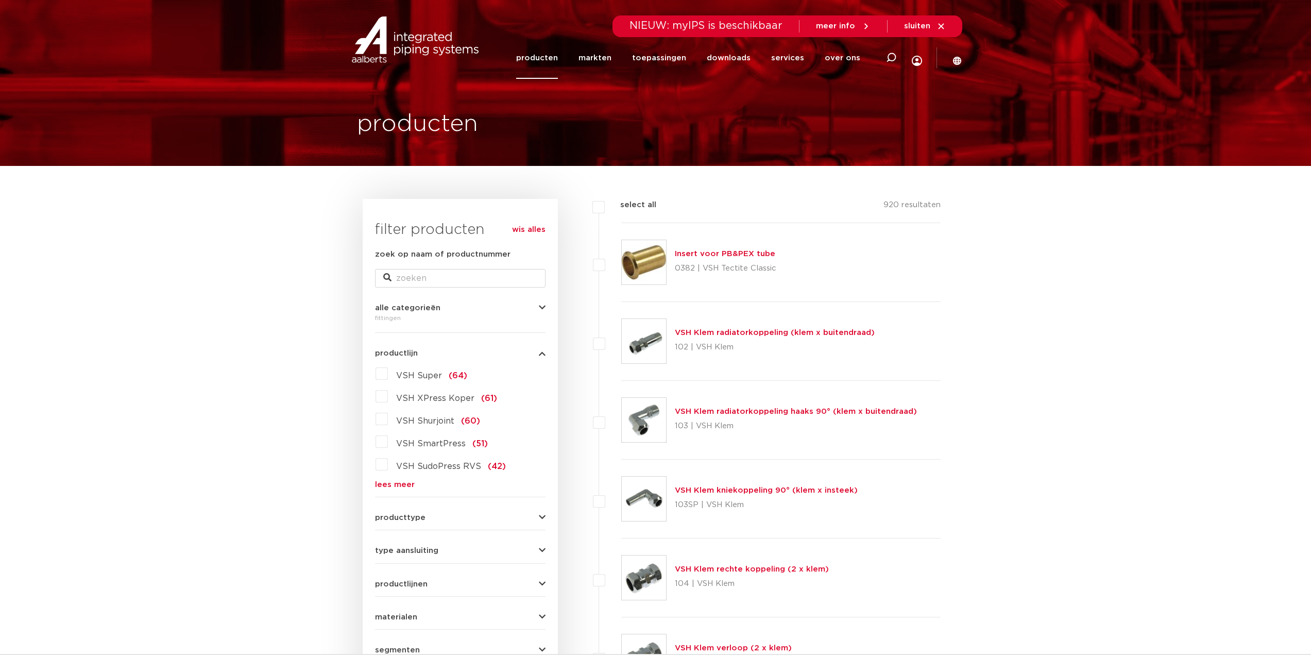 This screenshot has height=655, width=1311. I want to click on span: meer info, so click(836, 26).